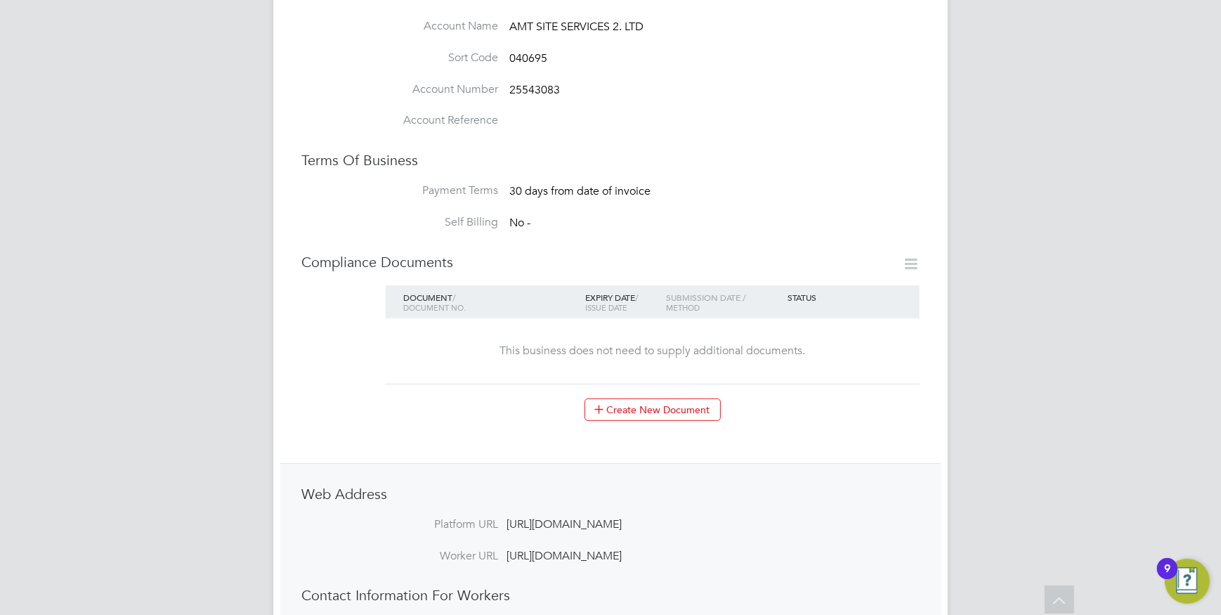 The width and height of the screenshot is (1221, 615). I want to click on span: AMT SITE SERVICES 2. LTD, so click(576, 27).